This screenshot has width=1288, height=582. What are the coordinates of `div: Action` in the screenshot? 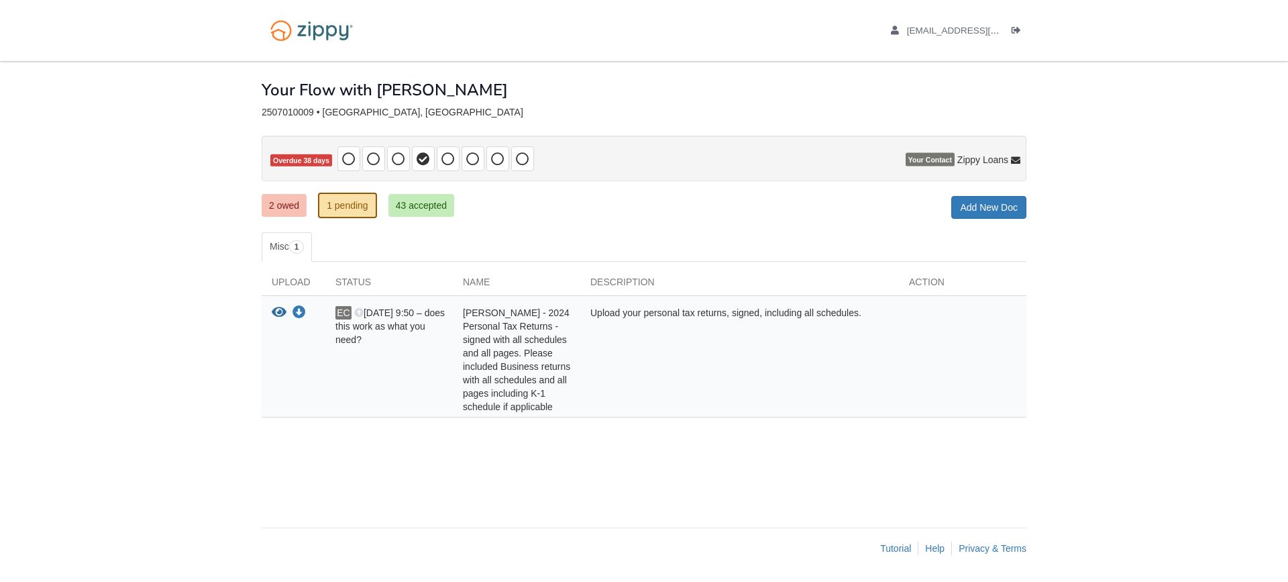 It's located at (963, 285).